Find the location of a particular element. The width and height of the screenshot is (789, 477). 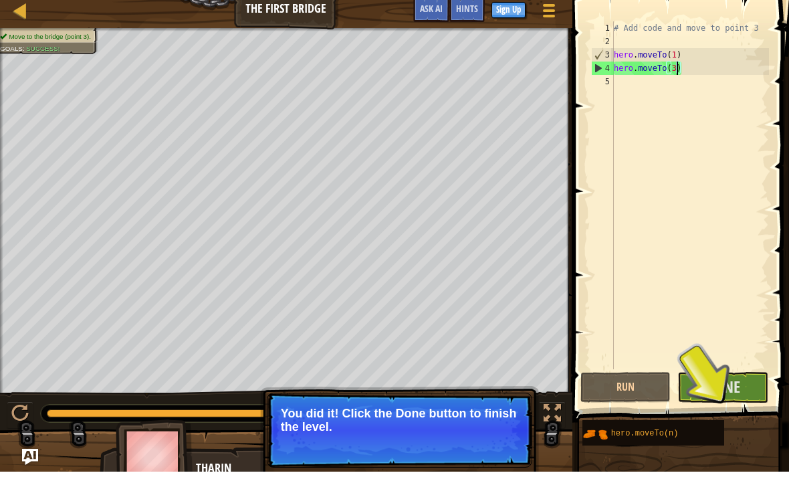

p: You did it! Click the Done button to finish the level. is located at coordinates (399, 425).